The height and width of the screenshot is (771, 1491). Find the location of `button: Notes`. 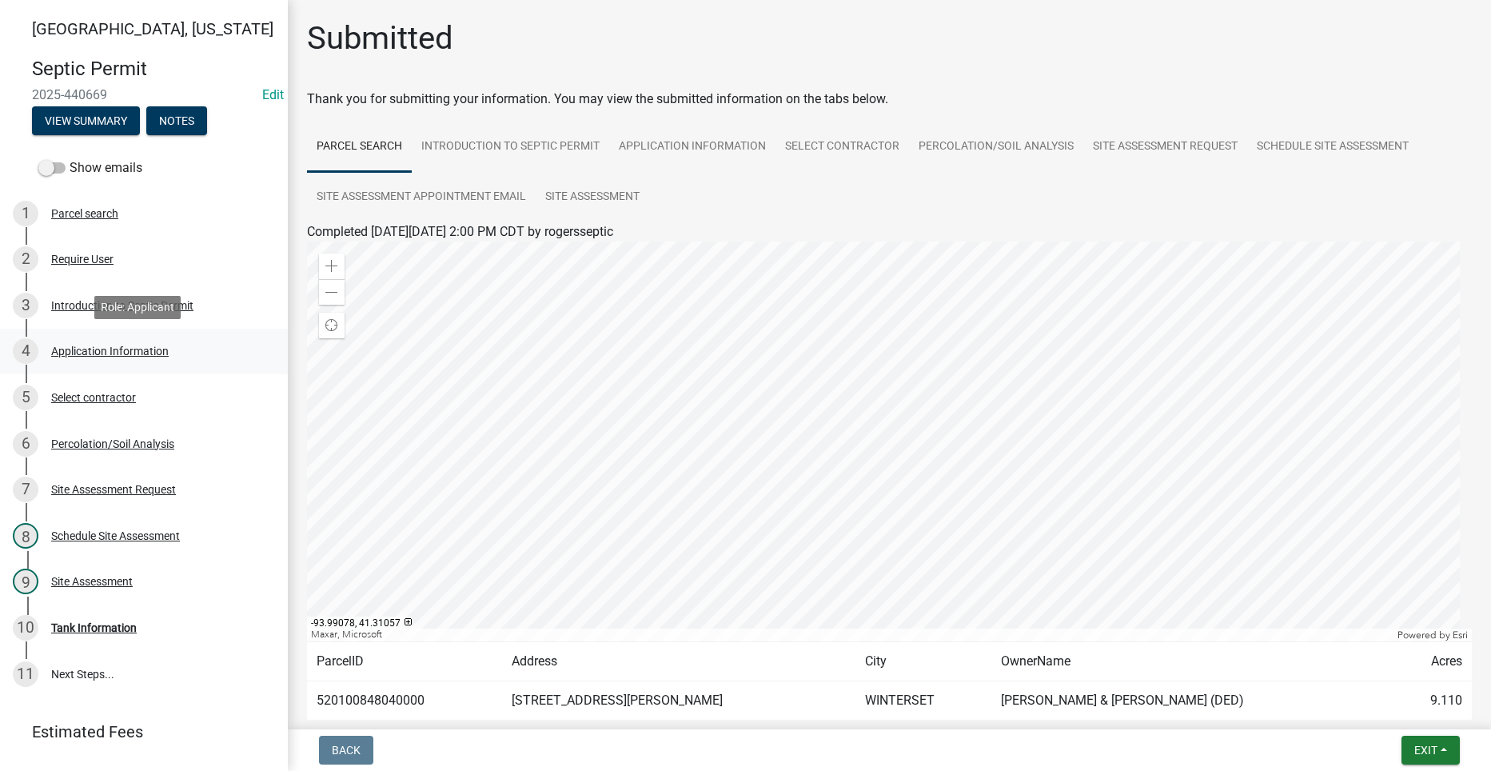

button: Notes is located at coordinates (177, 121).